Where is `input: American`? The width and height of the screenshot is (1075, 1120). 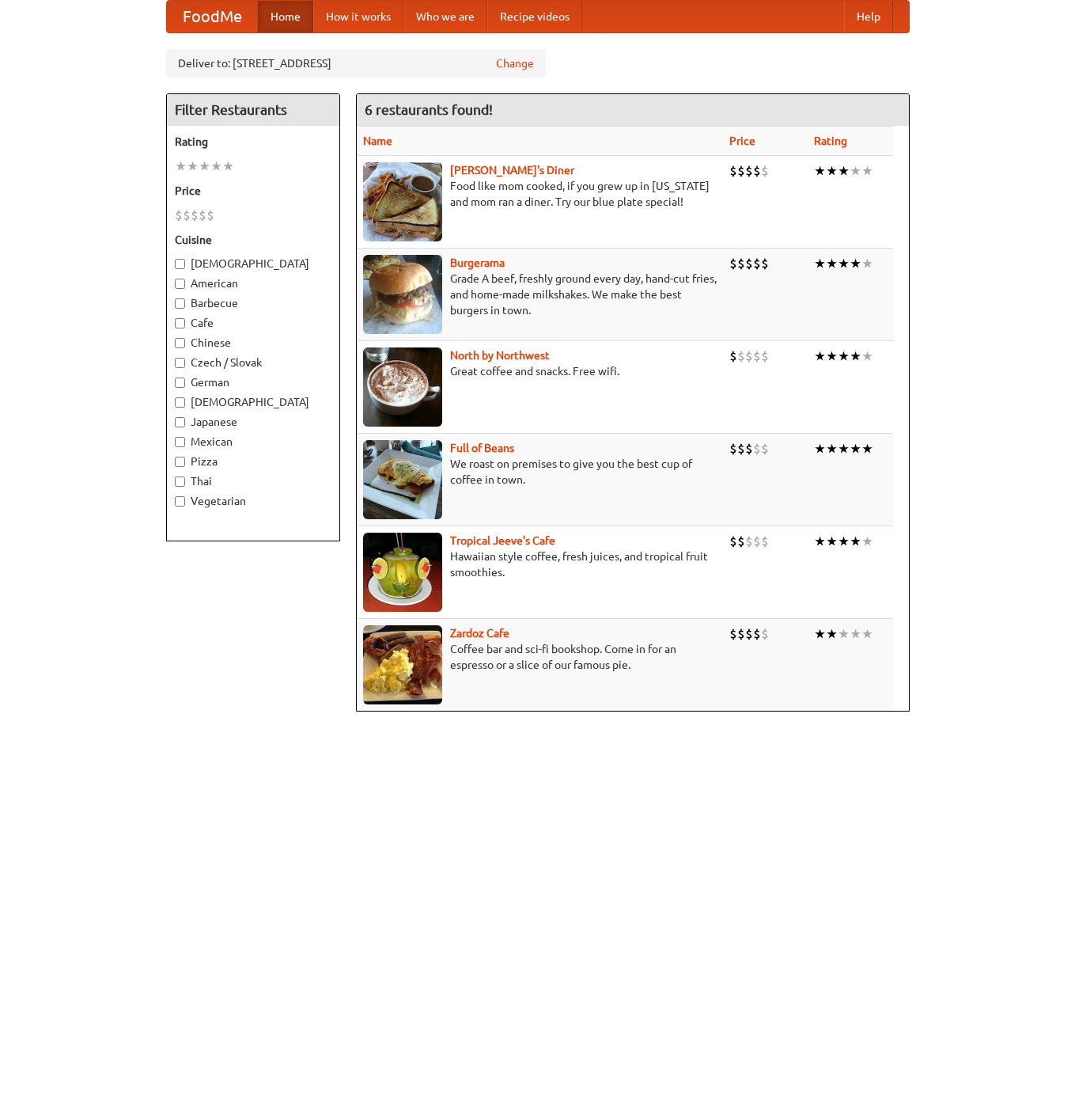 input: American is located at coordinates (179, 284).